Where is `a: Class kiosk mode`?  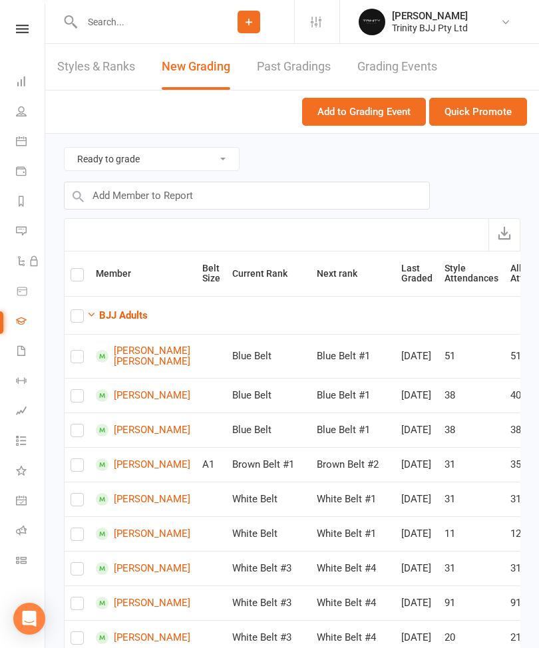 a: Class kiosk mode is located at coordinates (31, 562).